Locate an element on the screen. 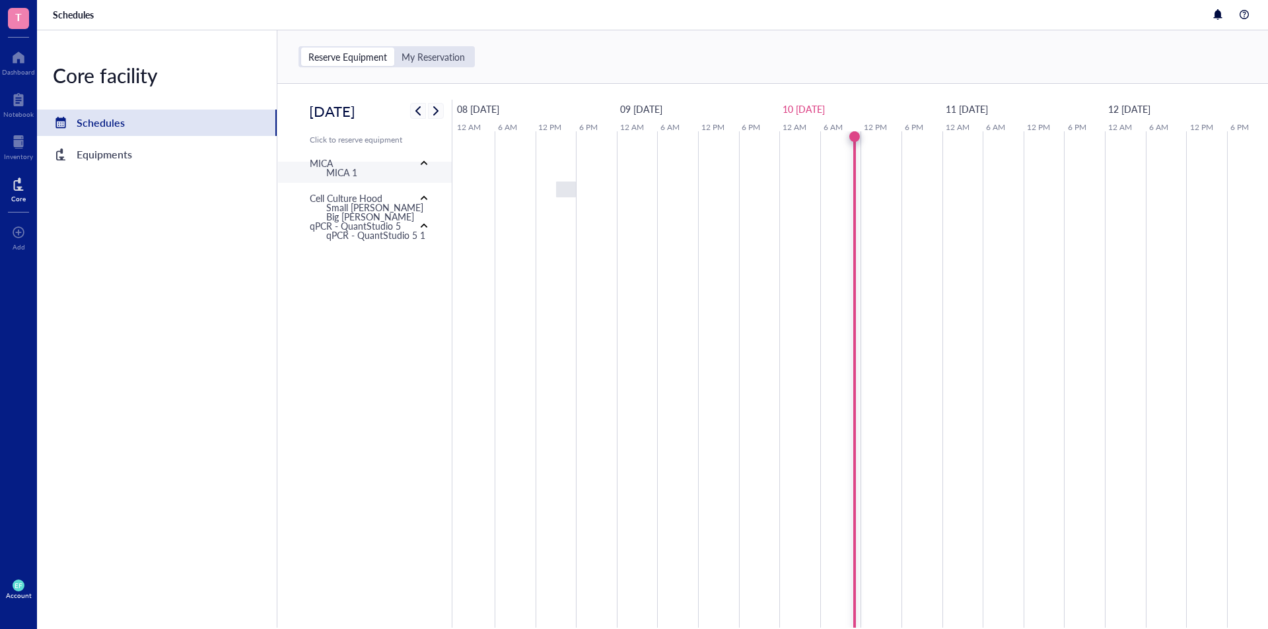 This screenshot has height=629, width=1268. div: Core facility is located at coordinates (156, 75).